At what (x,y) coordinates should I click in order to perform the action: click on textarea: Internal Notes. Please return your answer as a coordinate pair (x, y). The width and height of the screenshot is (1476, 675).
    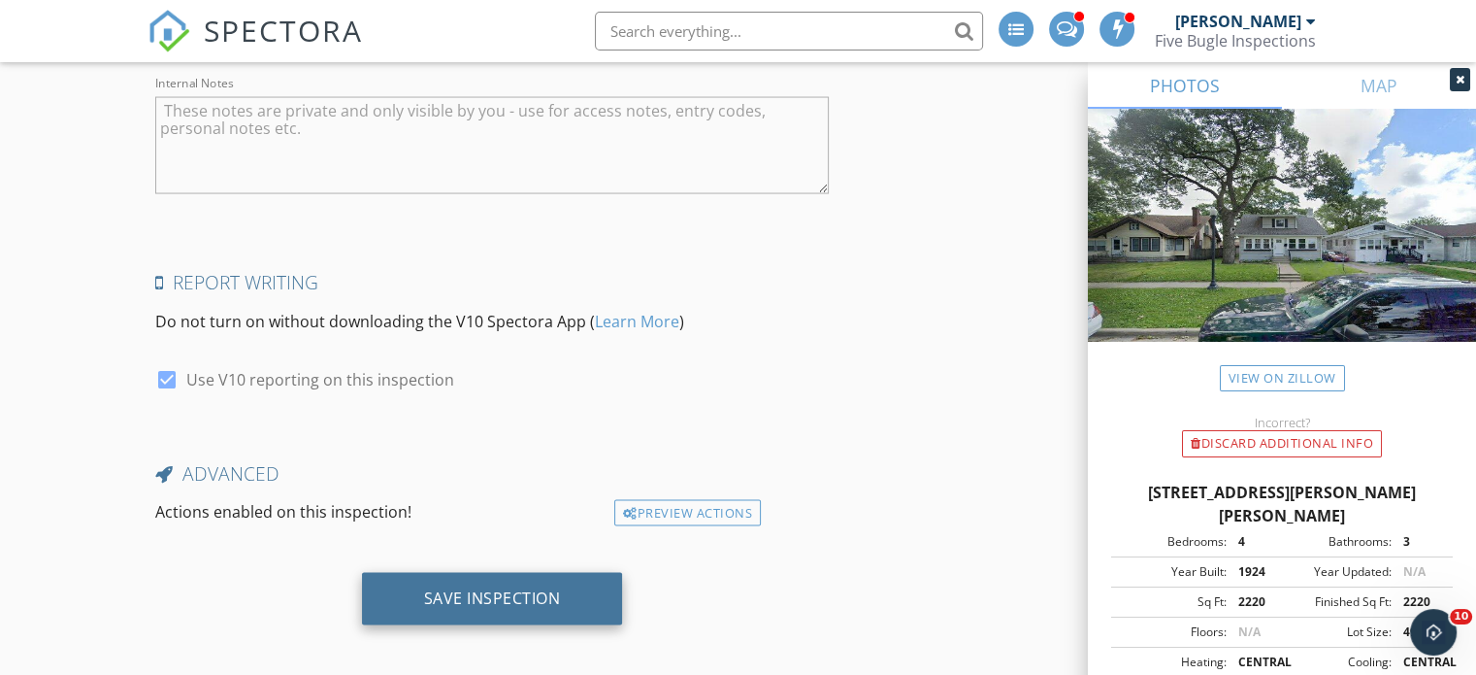
    Looking at the image, I should click on (492, 146).